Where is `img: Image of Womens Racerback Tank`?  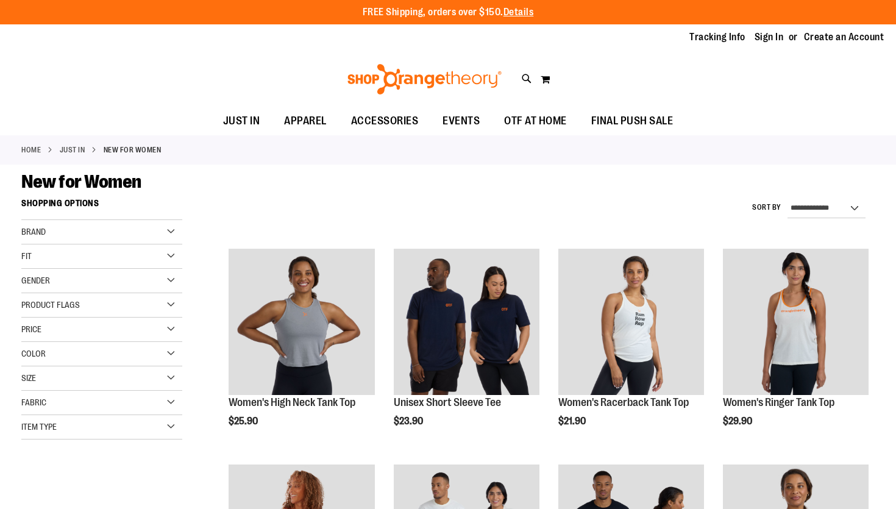
img: Image of Womens Racerback Tank is located at coordinates (631, 321).